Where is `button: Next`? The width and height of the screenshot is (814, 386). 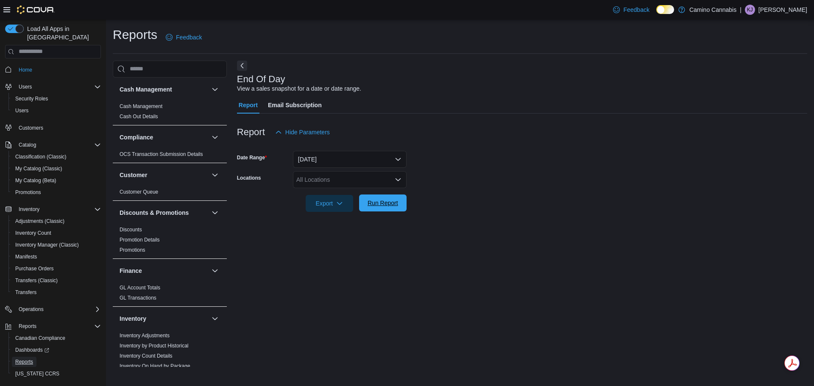
button: Next is located at coordinates (242, 66).